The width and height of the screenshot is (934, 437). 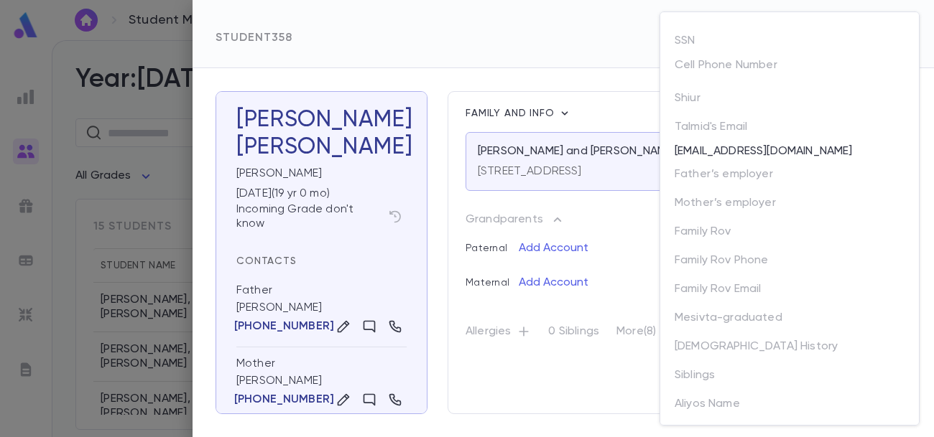 I want to click on p: SSN, so click(x=696, y=44).